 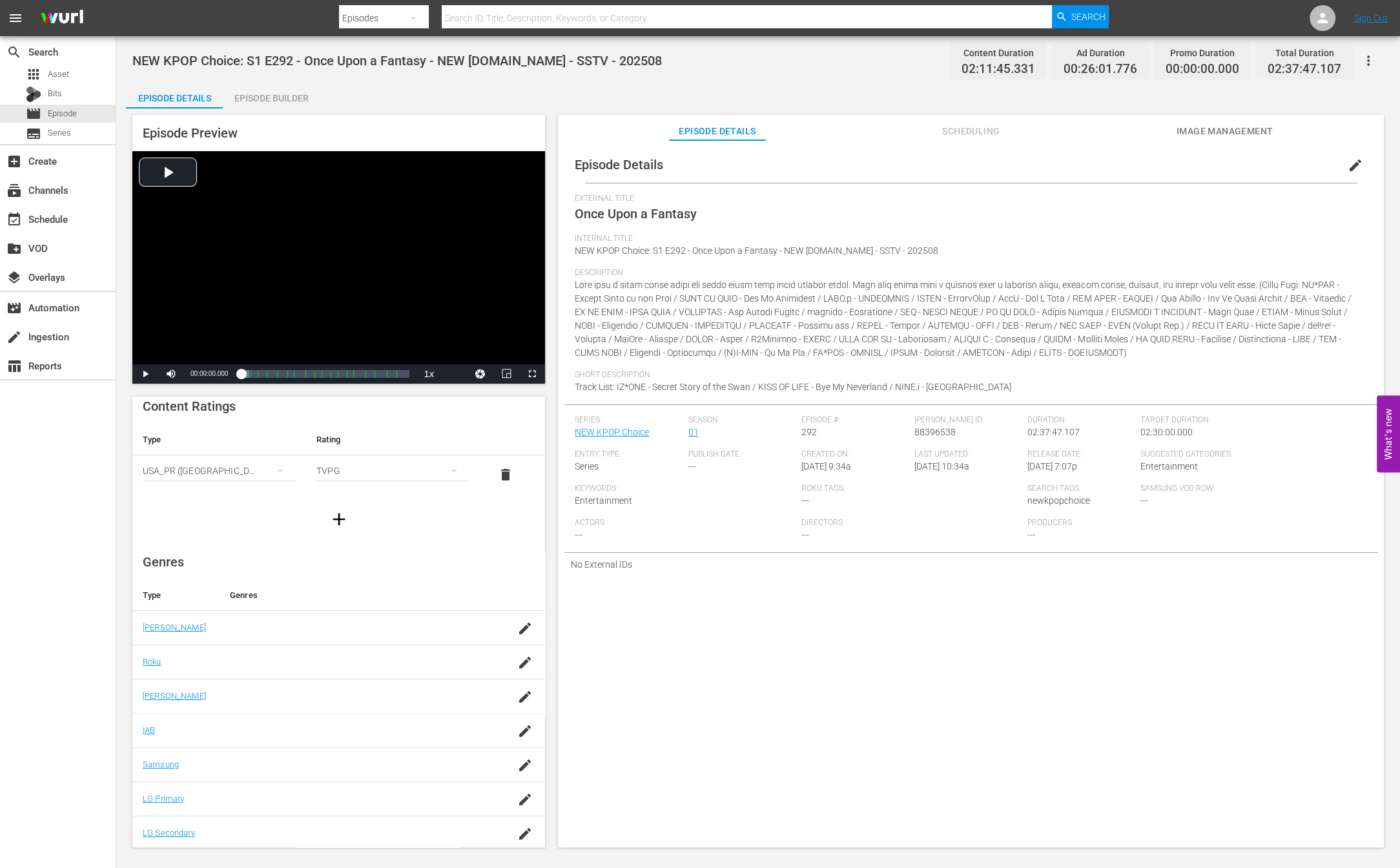 What do you see at coordinates (481, 373) in the screenshot?
I see `button: Jump To Time` at bounding box center [481, 373].